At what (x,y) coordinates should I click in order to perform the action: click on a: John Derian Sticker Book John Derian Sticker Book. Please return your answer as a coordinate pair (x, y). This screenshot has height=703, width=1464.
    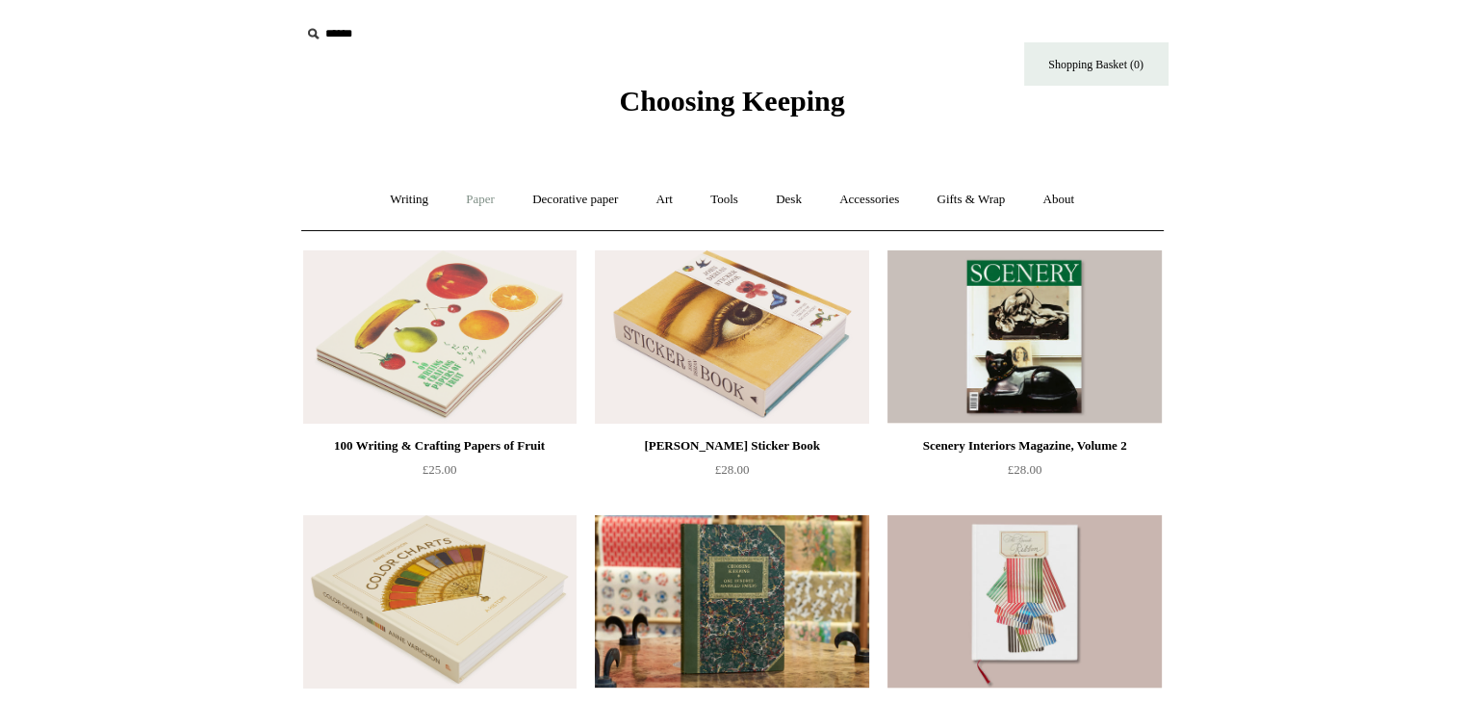
    Looking at the image, I should click on (731, 337).